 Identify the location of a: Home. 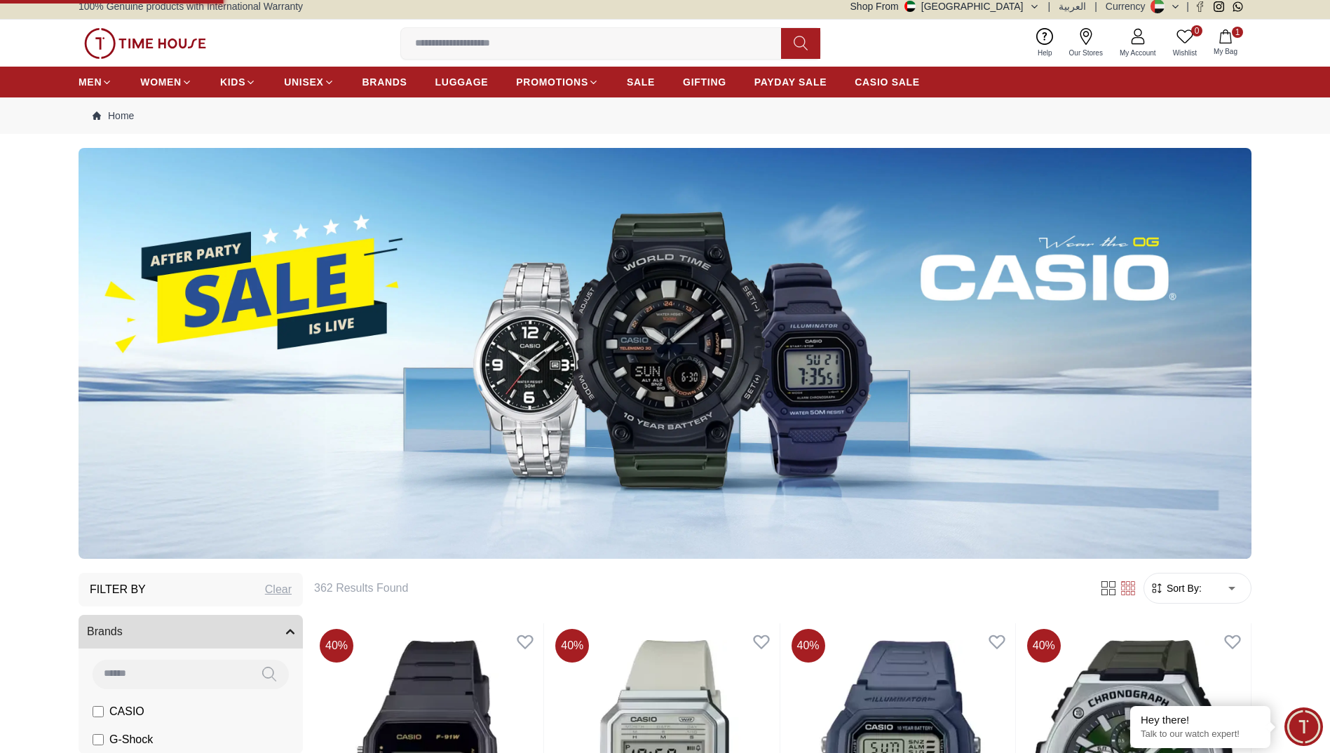
(113, 116).